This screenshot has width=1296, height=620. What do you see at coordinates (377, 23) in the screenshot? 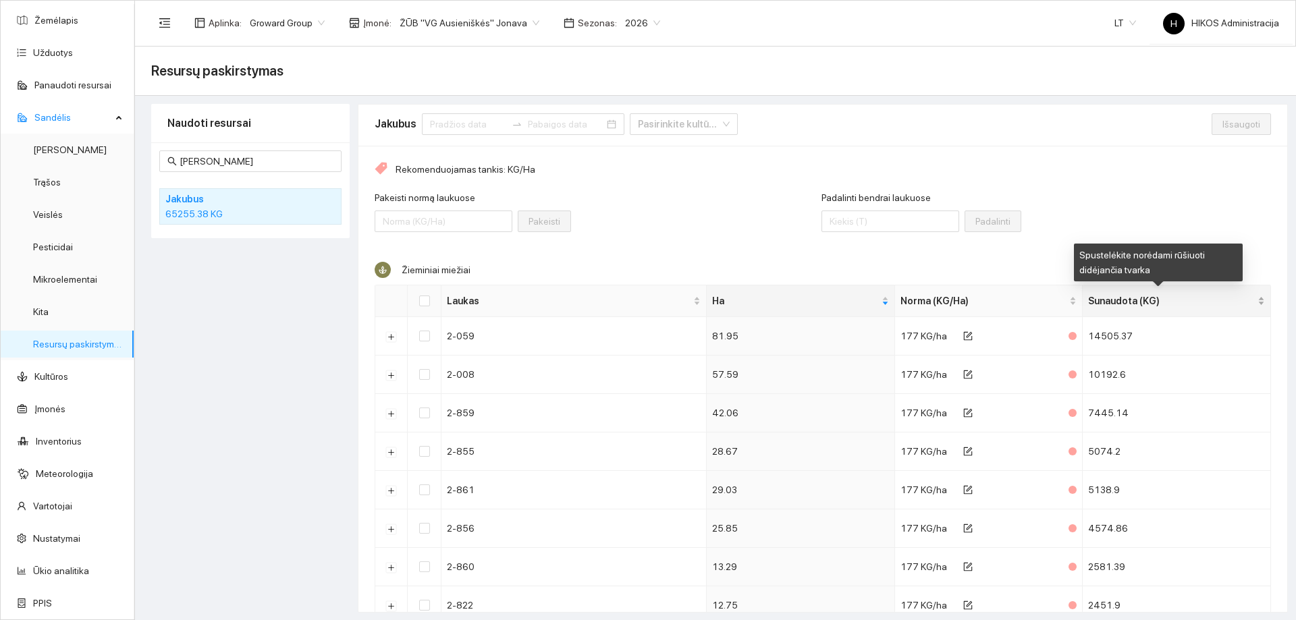
I see `span: Įmonė :` at bounding box center [377, 23].